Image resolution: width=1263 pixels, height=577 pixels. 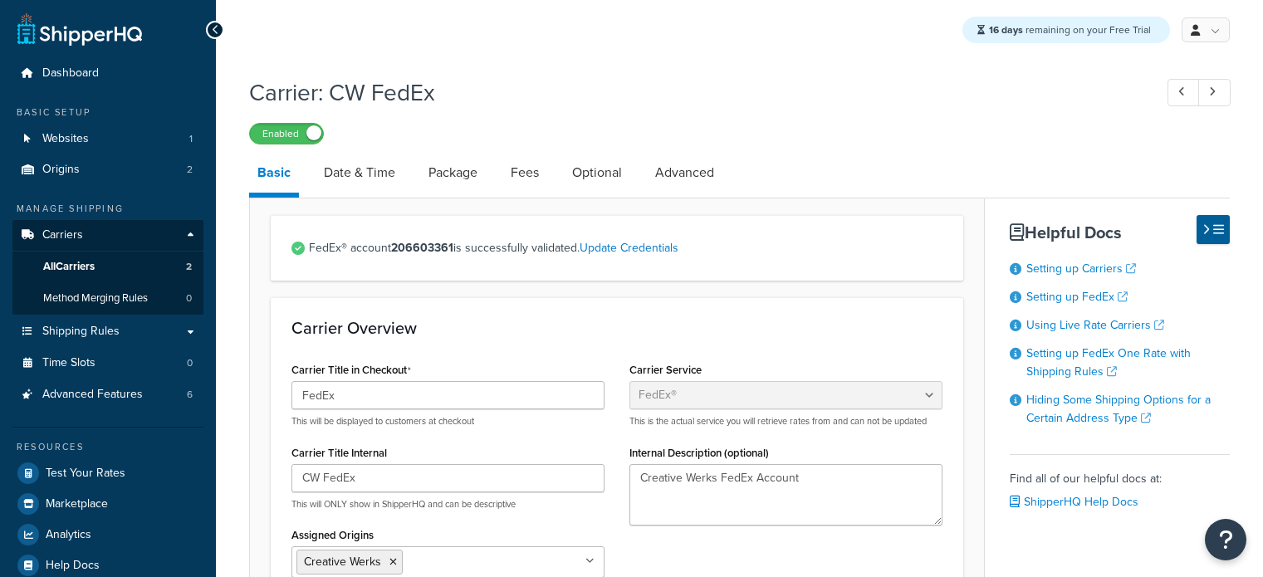 What do you see at coordinates (108, 267) in the screenshot?
I see `li: Carriers` at bounding box center [108, 267].